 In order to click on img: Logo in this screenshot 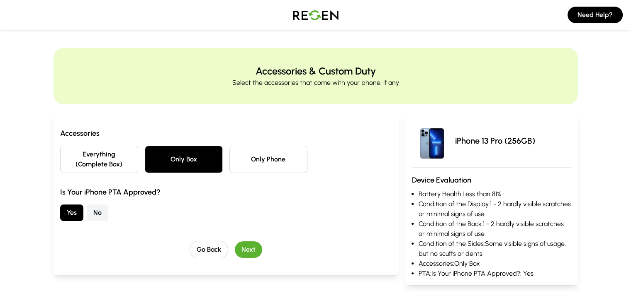, I will do `click(316, 15)`.